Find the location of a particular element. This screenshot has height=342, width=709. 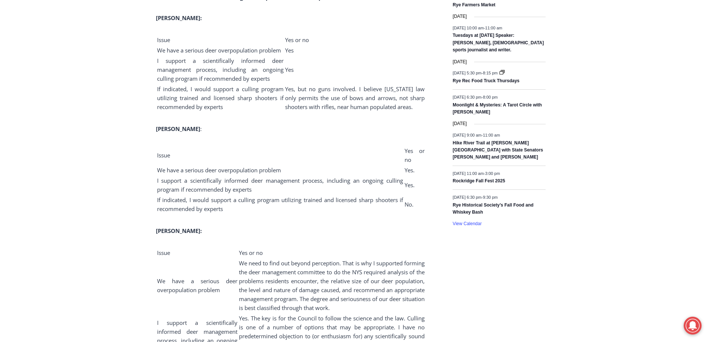

a: Rye Historical Society’s Fall Food and Whiskey Bash is located at coordinates (493, 209).